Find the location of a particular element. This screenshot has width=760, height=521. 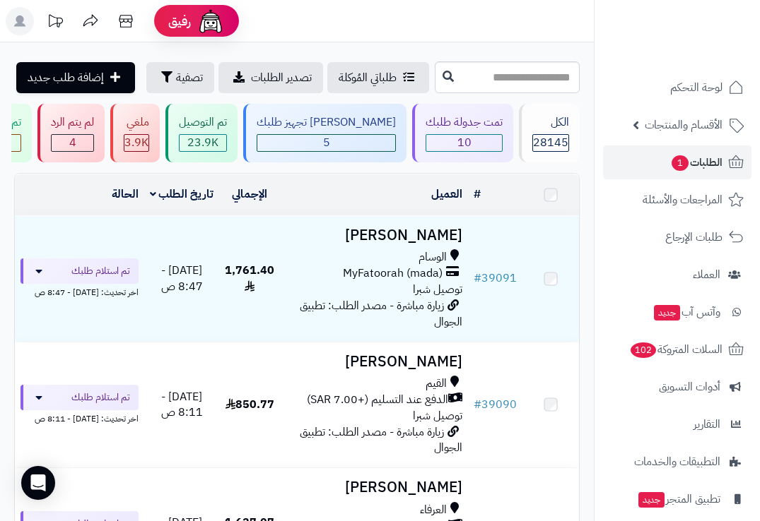

span: 28145 is located at coordinates (550, 143).